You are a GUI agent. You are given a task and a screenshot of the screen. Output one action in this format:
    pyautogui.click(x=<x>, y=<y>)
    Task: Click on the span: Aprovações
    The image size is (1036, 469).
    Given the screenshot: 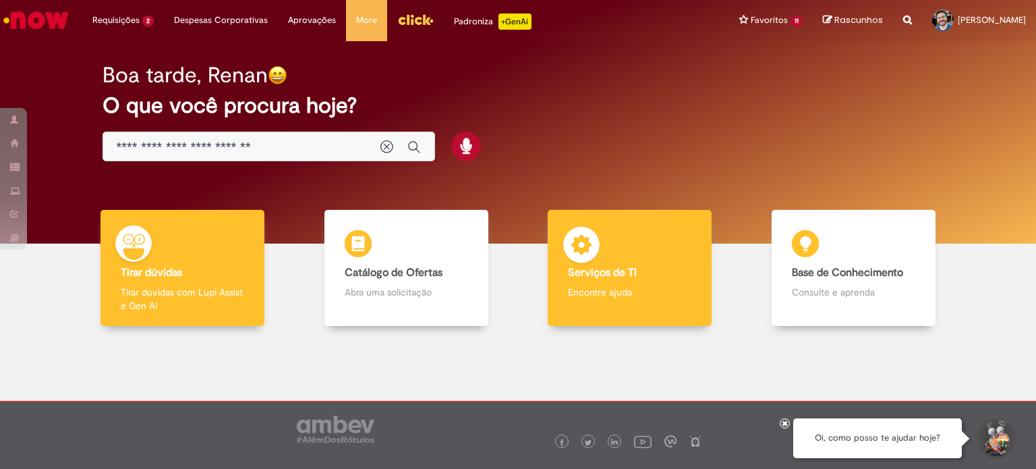 What is the action you would take?
    pyautogui.click(x=312, y=20)
    